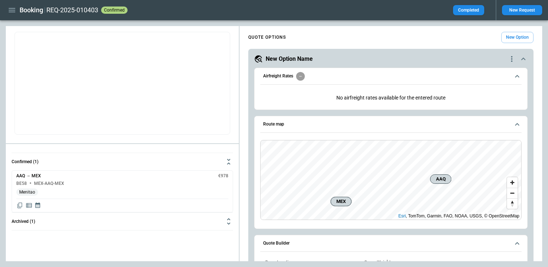 The image size is (548, 267). What do you see at coordinates (377, 262) in the screenshot?
I see `label: Cargo Weight` at bounding box center [377, 262].